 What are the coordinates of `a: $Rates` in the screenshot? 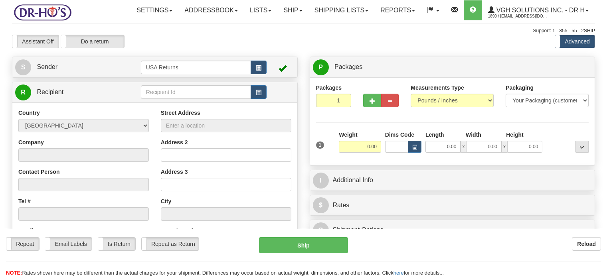 It's located at (453, 206).